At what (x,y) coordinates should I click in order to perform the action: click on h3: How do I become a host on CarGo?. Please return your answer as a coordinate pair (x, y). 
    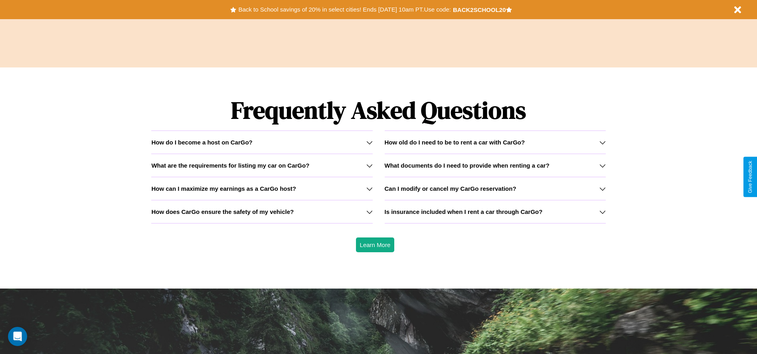
    Looking at the image, I should click on (202, 142).